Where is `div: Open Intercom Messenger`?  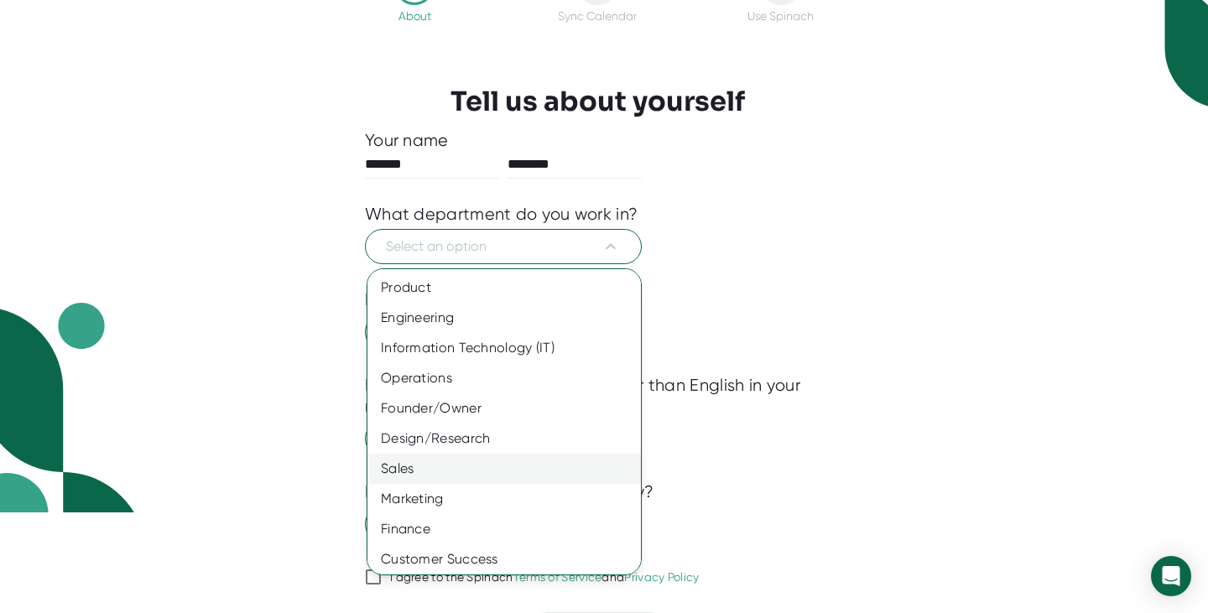 div: Open Intercom Messenger is located at coordinates (1171, 576).